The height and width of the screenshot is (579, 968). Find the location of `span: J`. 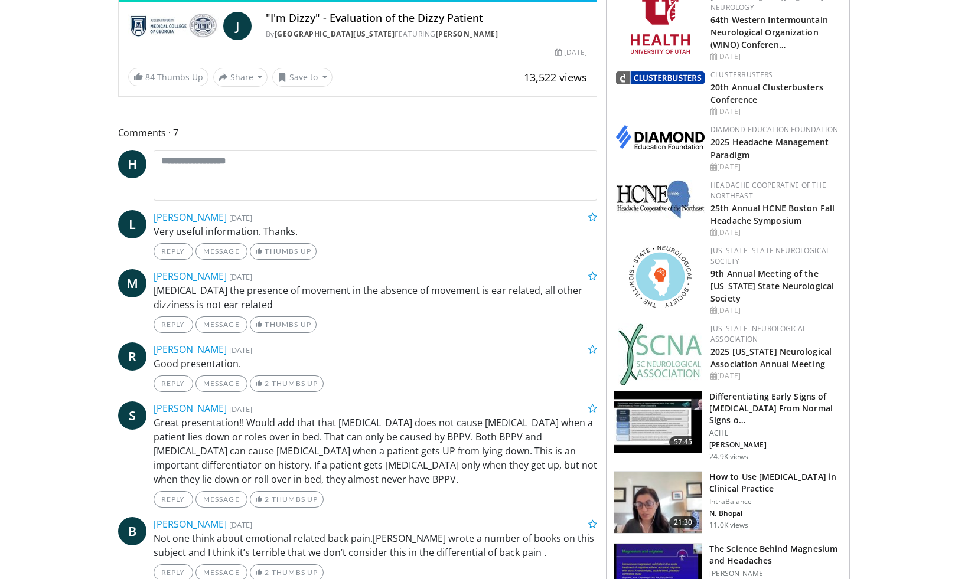

span: J is located at coordinates (237, 26).